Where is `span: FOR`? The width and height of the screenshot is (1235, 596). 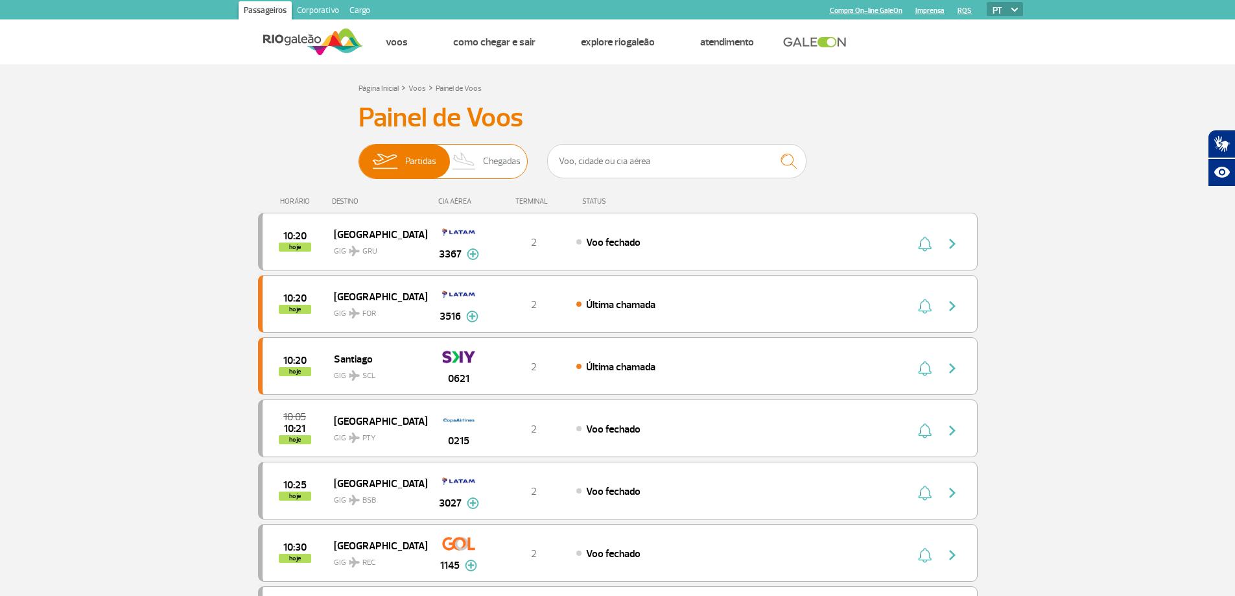 span: FOR is located at coordinates (369, 314).